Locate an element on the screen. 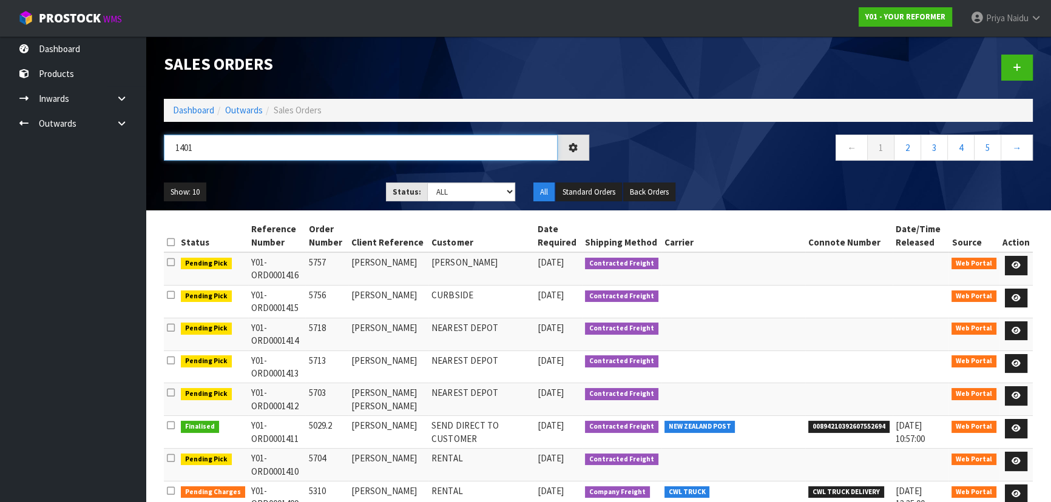  button: All is located at coordinates (544, 192).